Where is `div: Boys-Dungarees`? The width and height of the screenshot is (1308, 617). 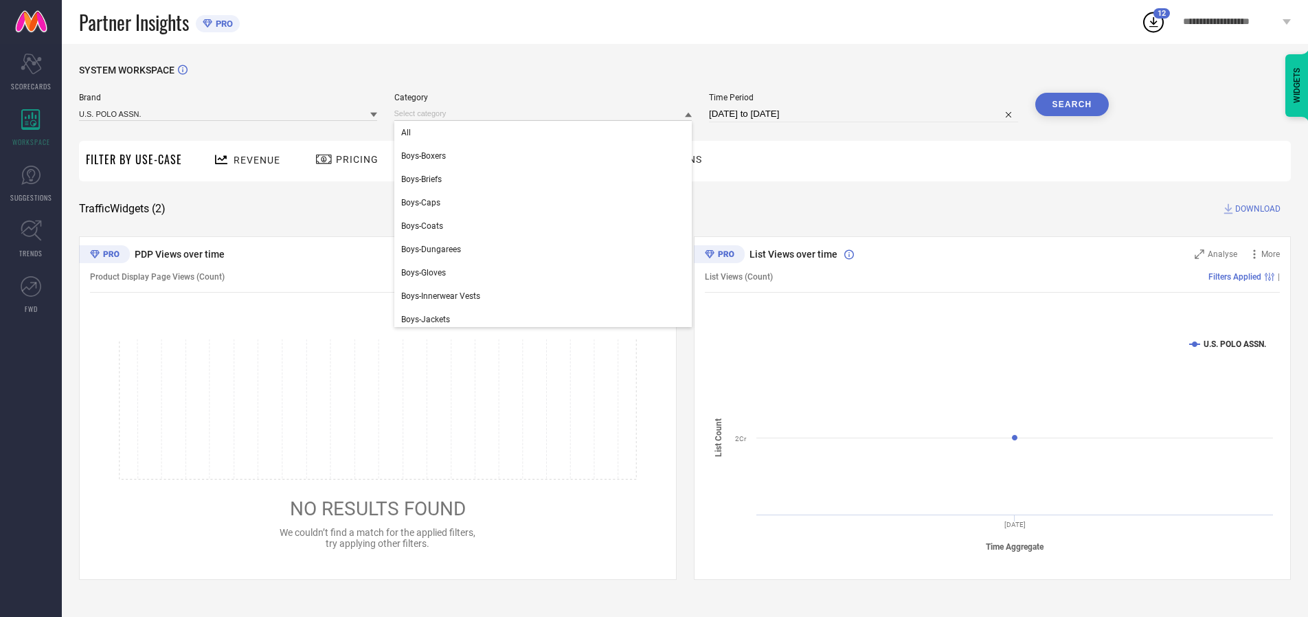 div: Boys-Dungarees is located at coordinates (543, 249).